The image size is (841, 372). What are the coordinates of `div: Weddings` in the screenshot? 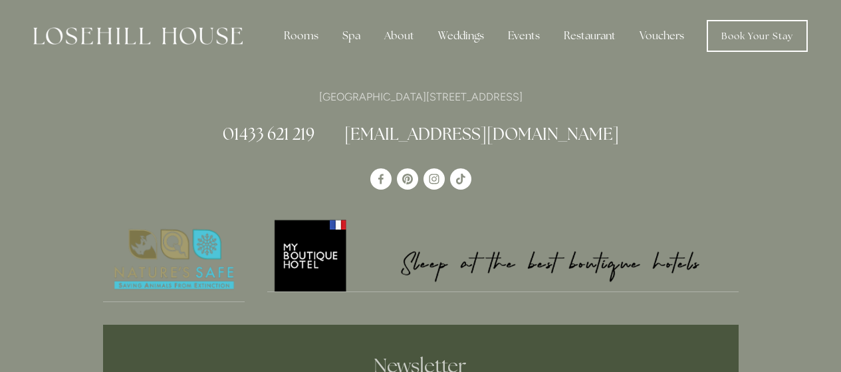 It's located at (461, 36).